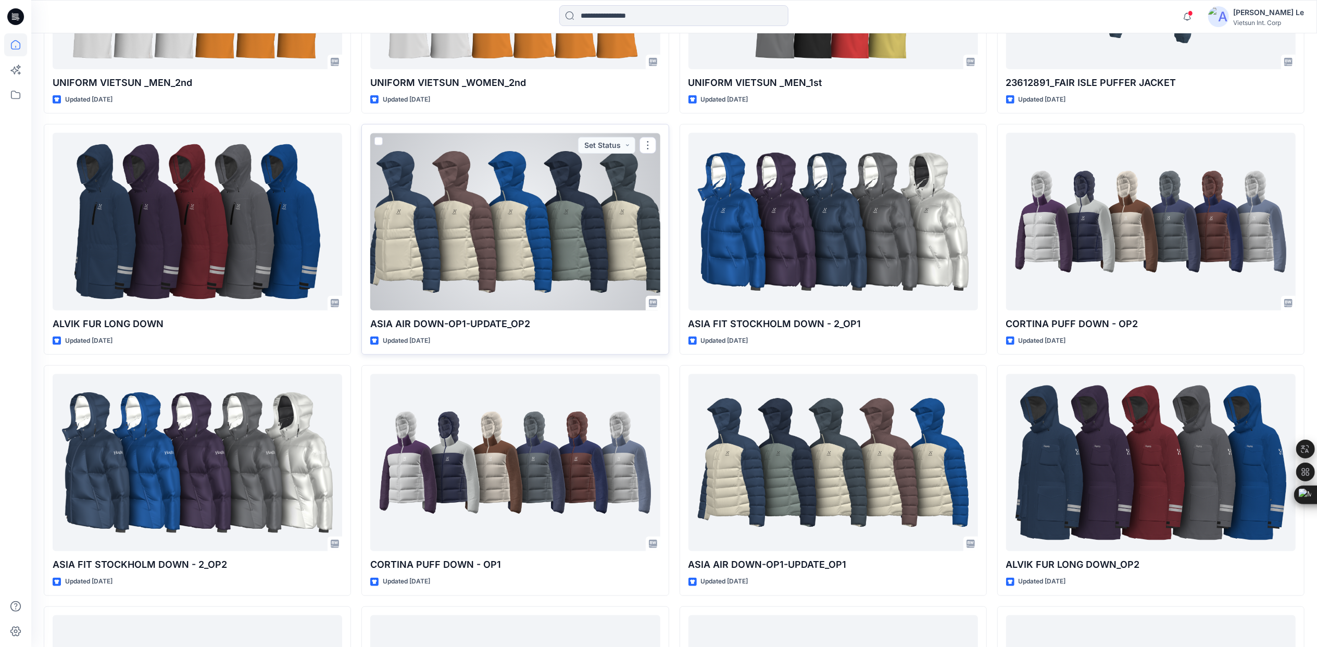 The height and width of the screenshot is (647, 1317). Describe the element at coordinates (1151, 565) in the screenshot. I see `p: ALVIK FUR LONG DOWN_OP2` at that location.